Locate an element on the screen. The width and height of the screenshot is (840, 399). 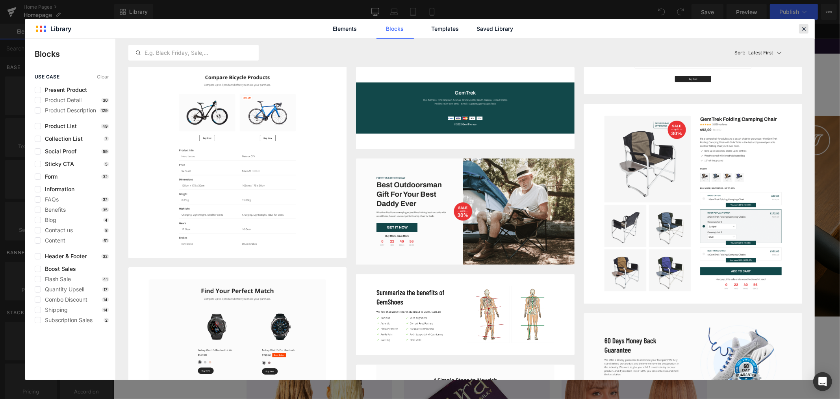
span: Boost Sales is located at coordinates (58, 269).